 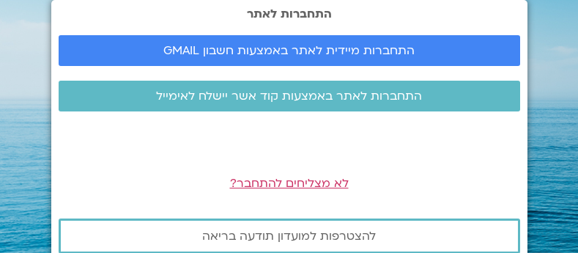 I want to click on h2: התחברות לאתר, so click(x=289, y=14).